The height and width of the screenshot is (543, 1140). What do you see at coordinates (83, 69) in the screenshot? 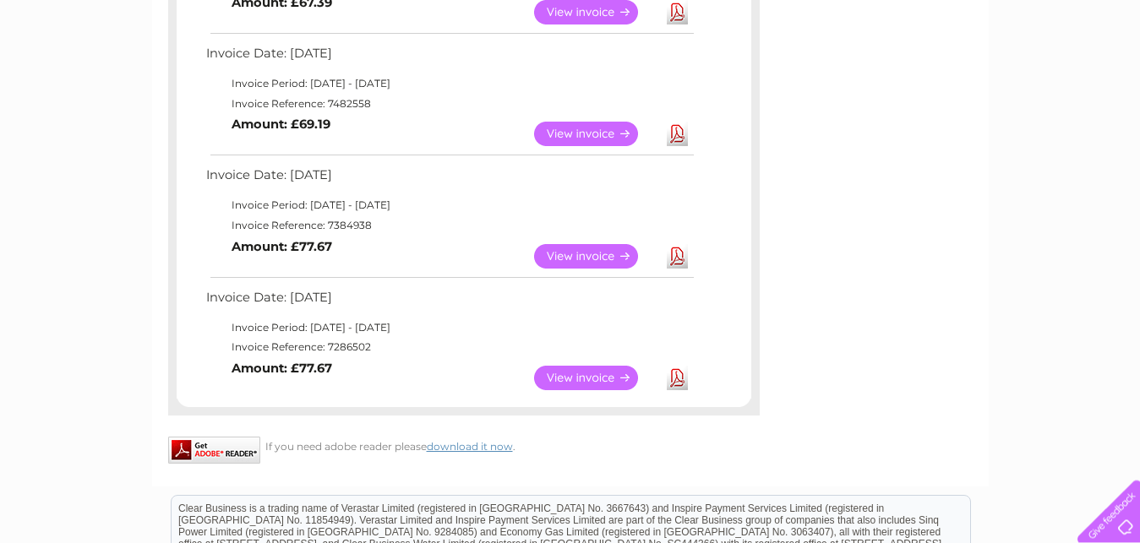
I see `img: logo.png` at bounding box center [83, 69].